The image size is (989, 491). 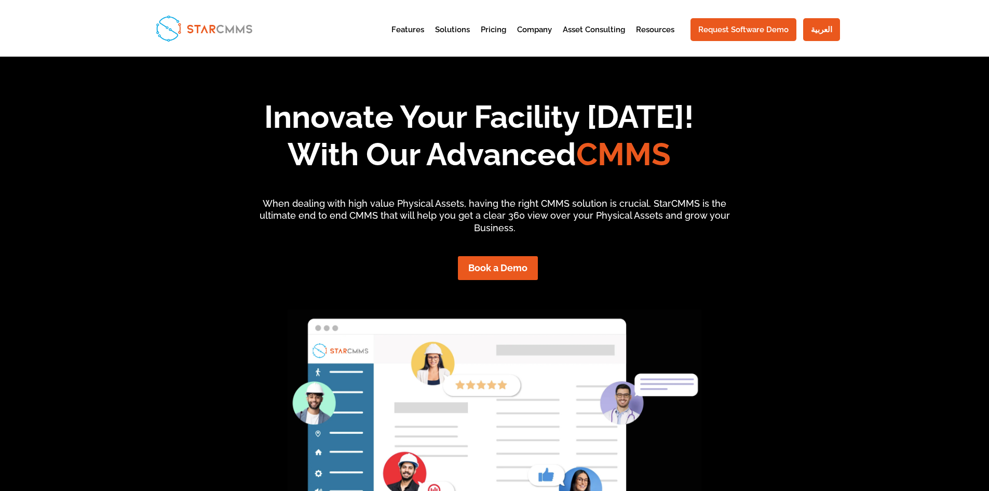 I want to click on img: StarCMMS, so click(x=204, y=28).